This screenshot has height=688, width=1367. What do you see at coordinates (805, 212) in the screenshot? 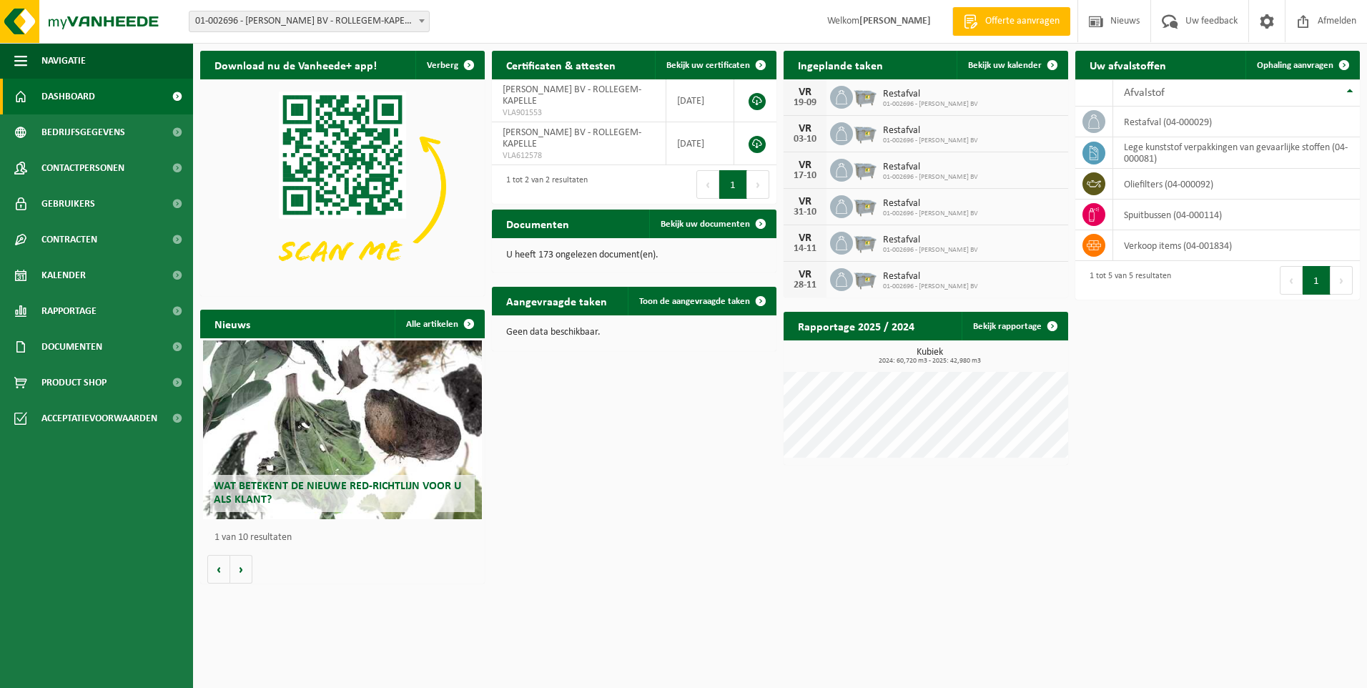
I see `div: 31-10` at bounding box center [805, 212].